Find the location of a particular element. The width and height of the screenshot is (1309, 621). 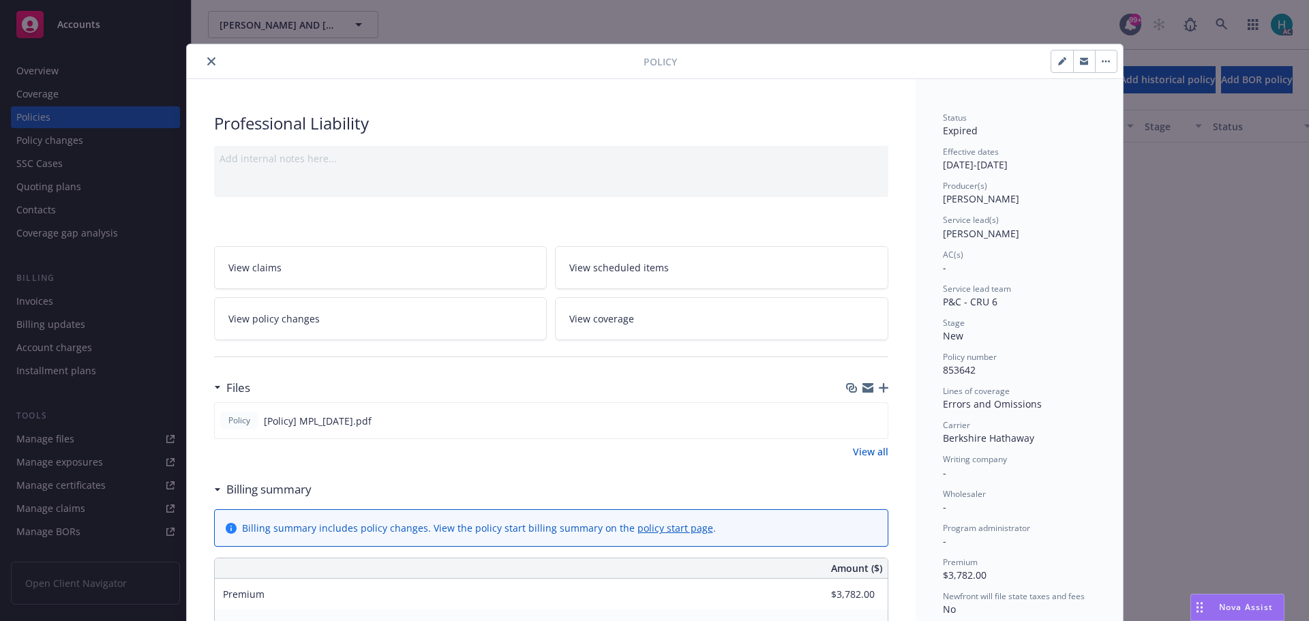

button: close is located at coordinates (211, 61).